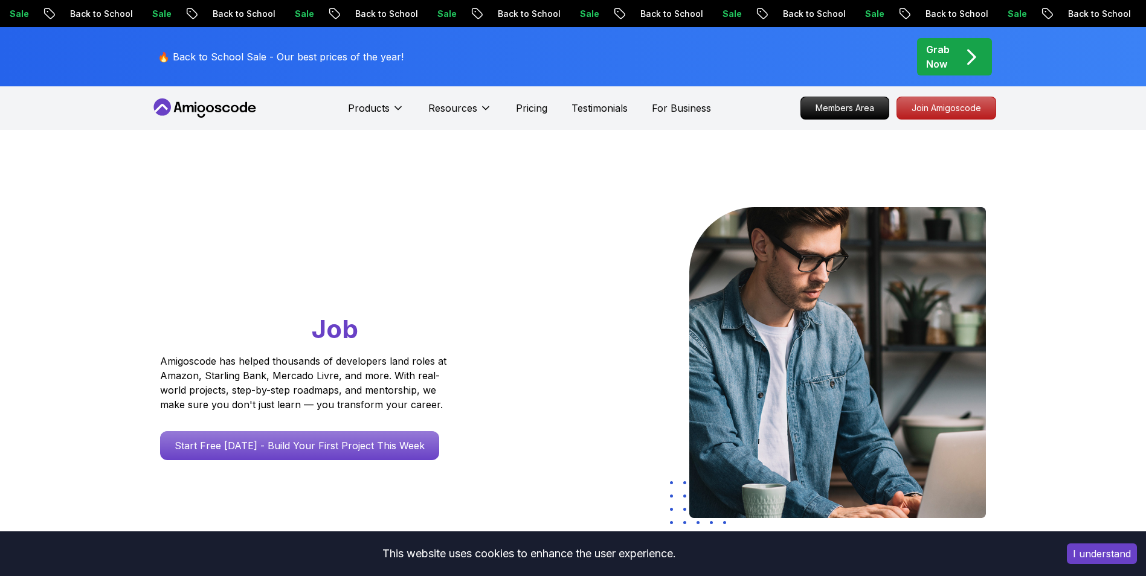 The height and width of the screenshot is (576, 1146). Describe the element at coordinates (946, 108) in the screenshot. I see `a: Join Amigoscode` at that location.